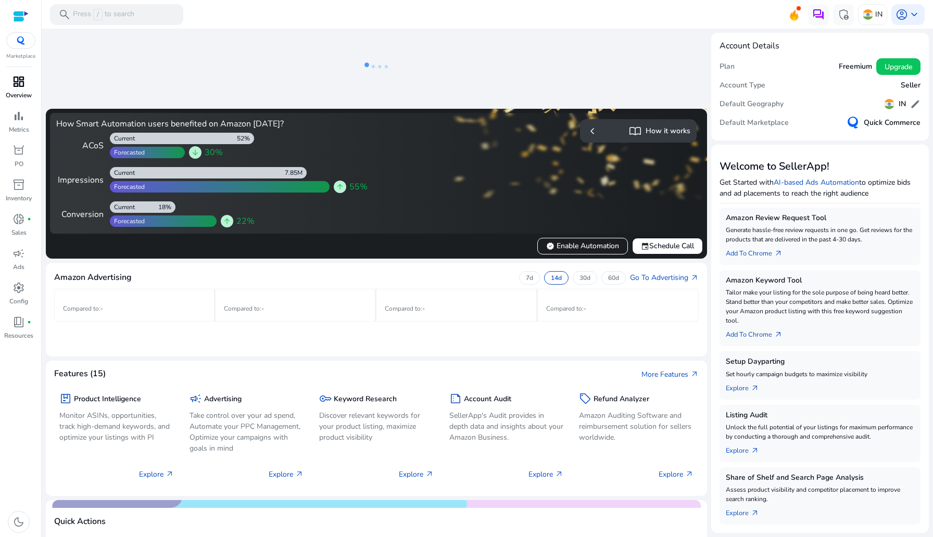 This screenshot has height=537, width=933. Describe the element at coordinates (107, 399) in the screenshot. I see `h5: Product Intelligence` at that location.